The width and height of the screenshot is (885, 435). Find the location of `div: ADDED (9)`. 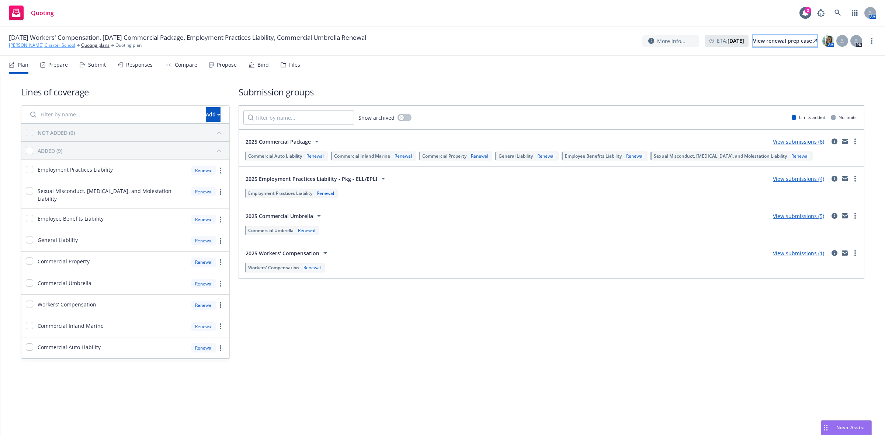

div: ADDED (9) is located at coordinates (50, 151).